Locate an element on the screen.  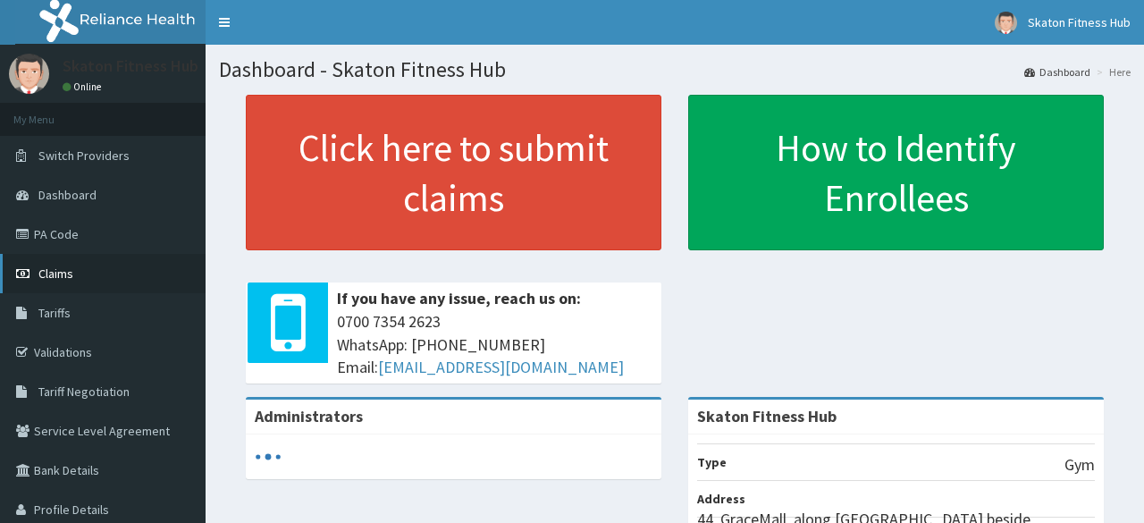
h1: Dashboard - Skaton Fitness Hub is located at coordinates (675, 70).